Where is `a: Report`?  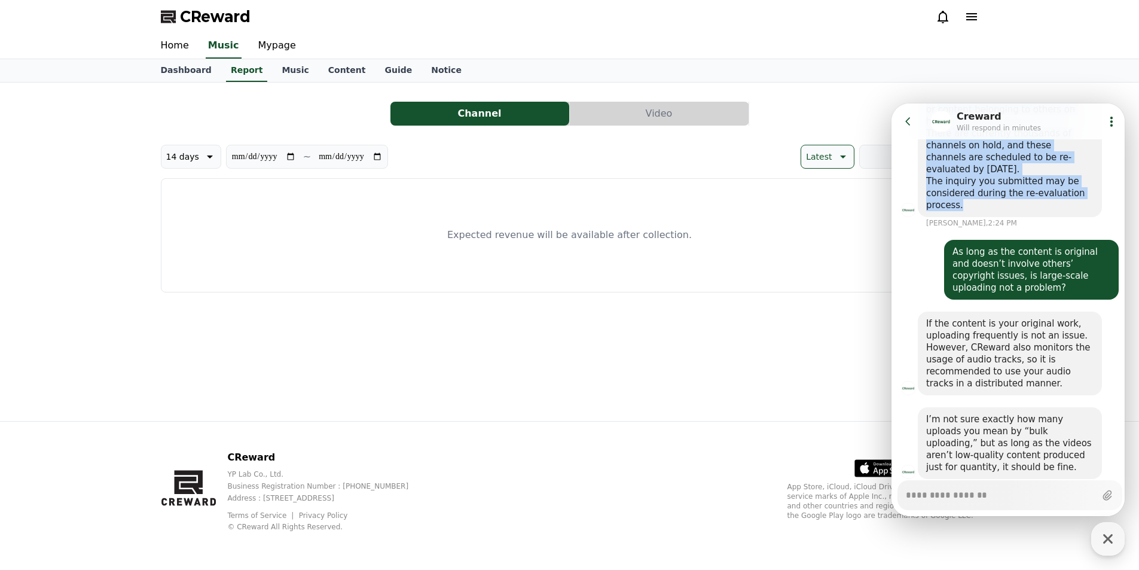 a: Report is located at coordinates (247, 71).